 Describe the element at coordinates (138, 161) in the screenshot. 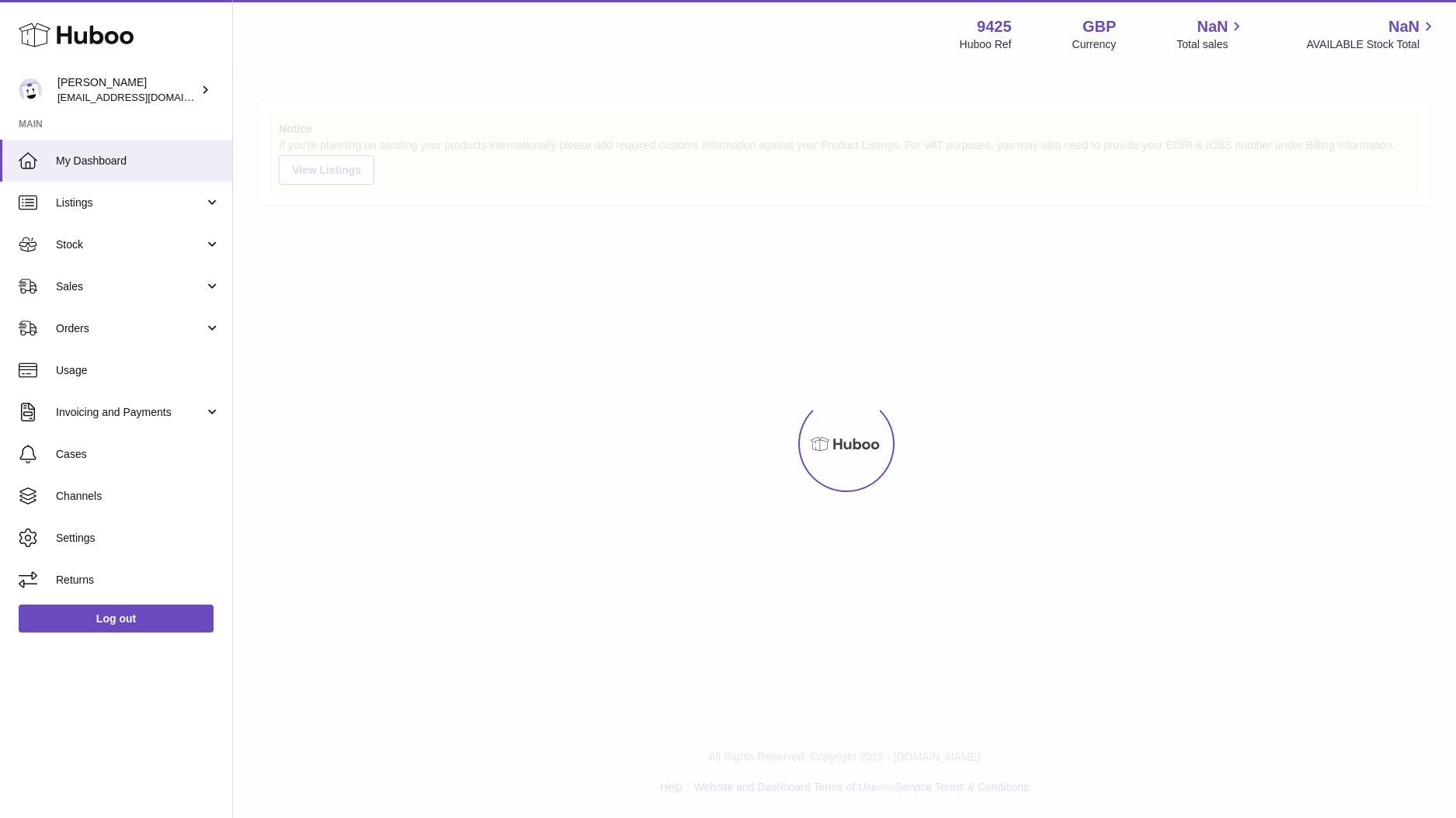

I see `span: My Dashboard` at that location.